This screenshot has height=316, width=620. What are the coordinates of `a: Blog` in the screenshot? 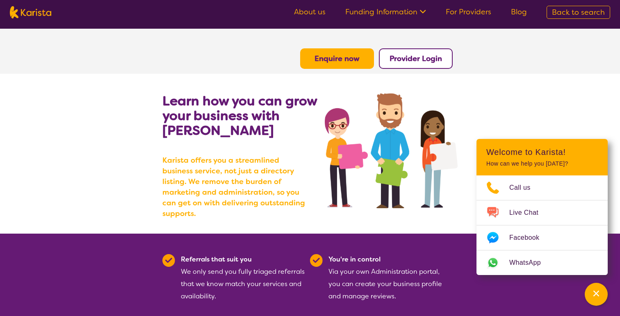 It's located at (519, 12).